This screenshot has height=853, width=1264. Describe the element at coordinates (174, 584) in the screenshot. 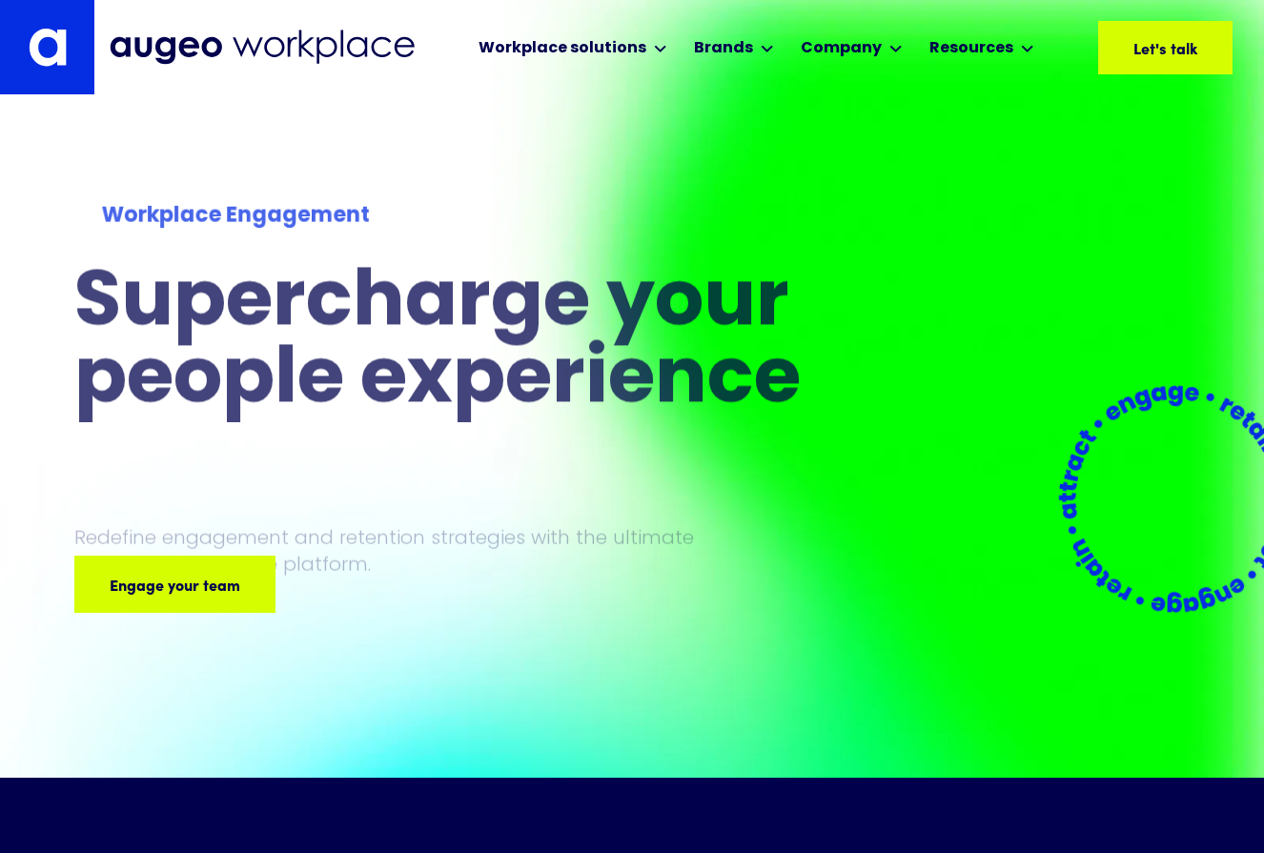

I see `a: Engage your team` at that location.